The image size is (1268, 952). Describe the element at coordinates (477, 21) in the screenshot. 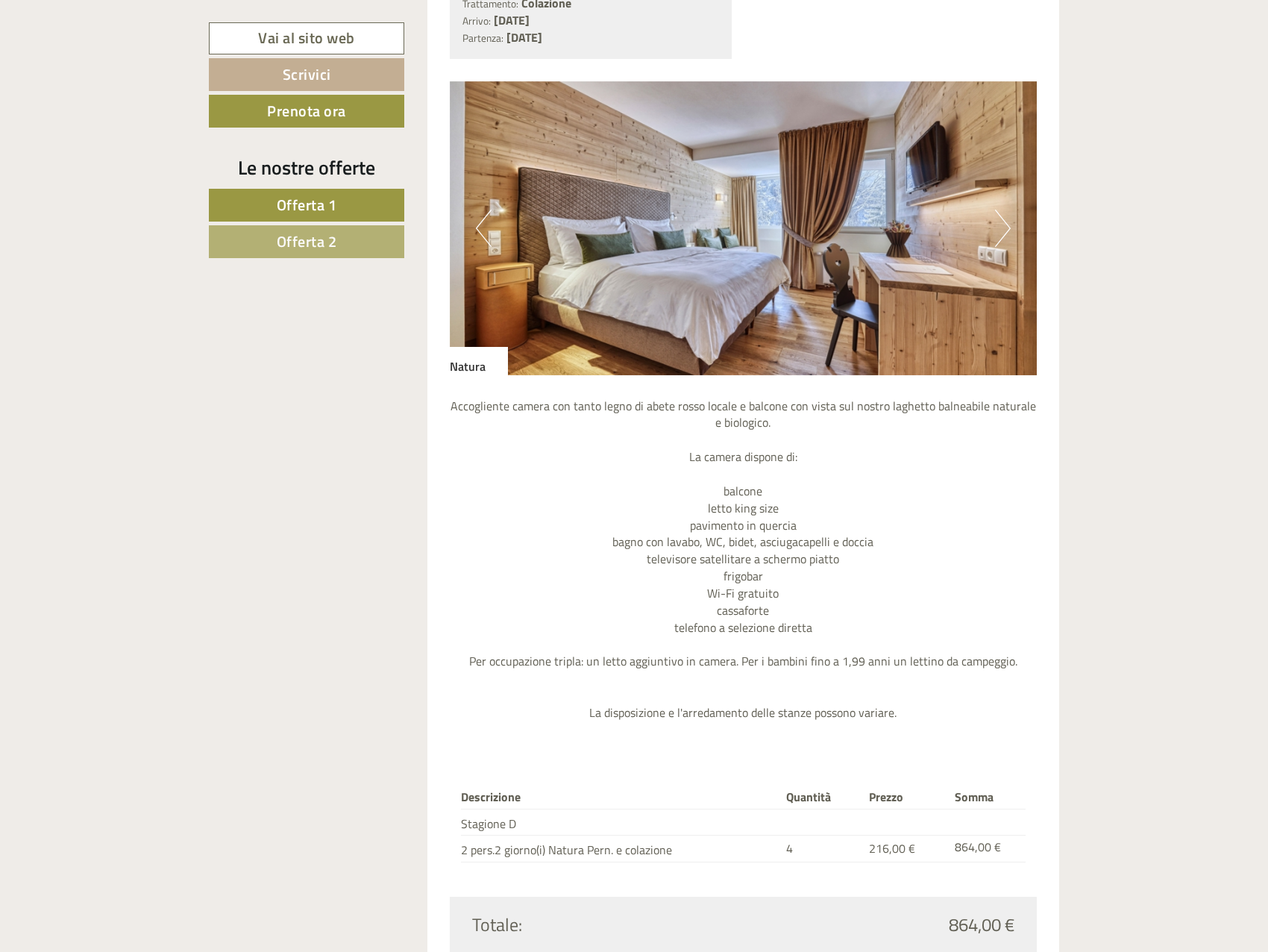

I see `small: Arrivo:` at that location.